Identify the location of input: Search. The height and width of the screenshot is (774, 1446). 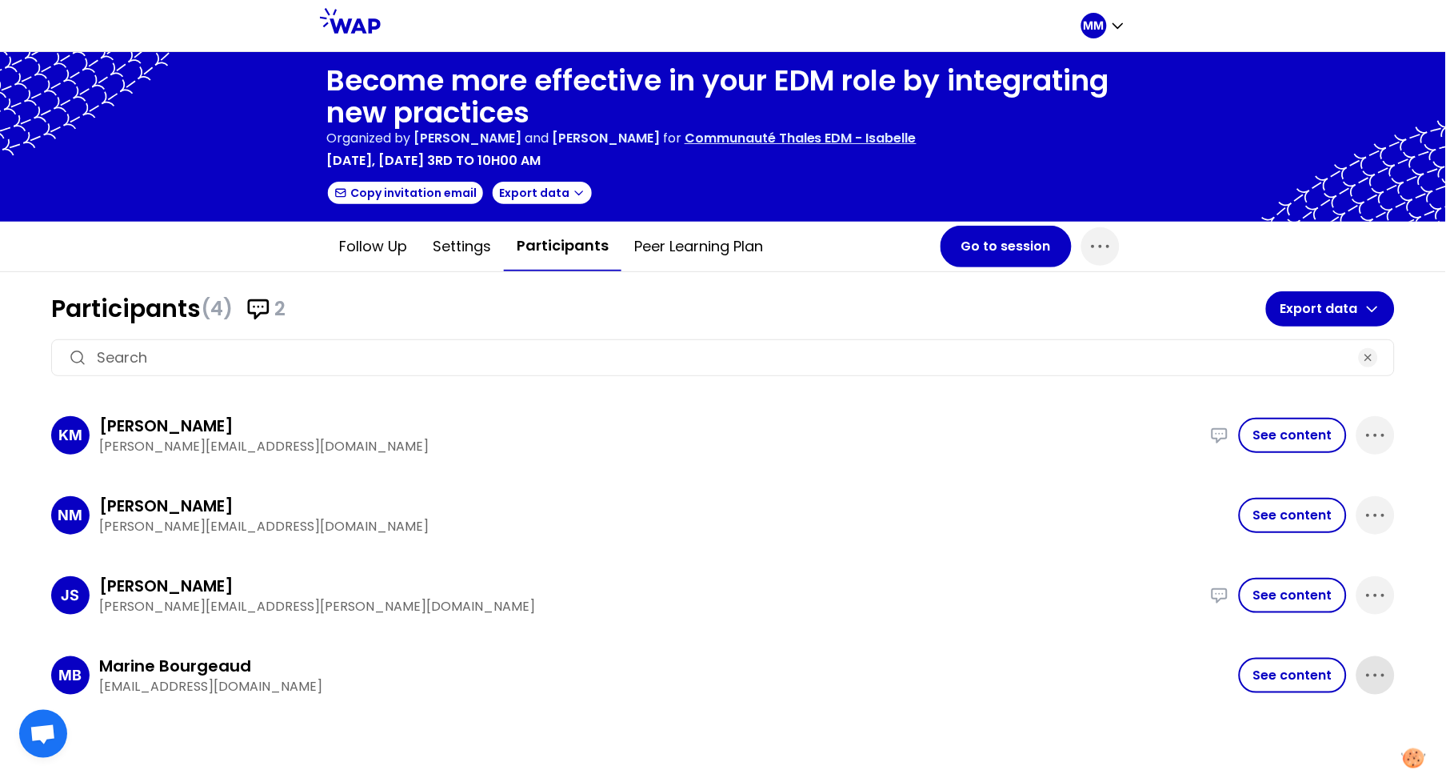
(723, 358).